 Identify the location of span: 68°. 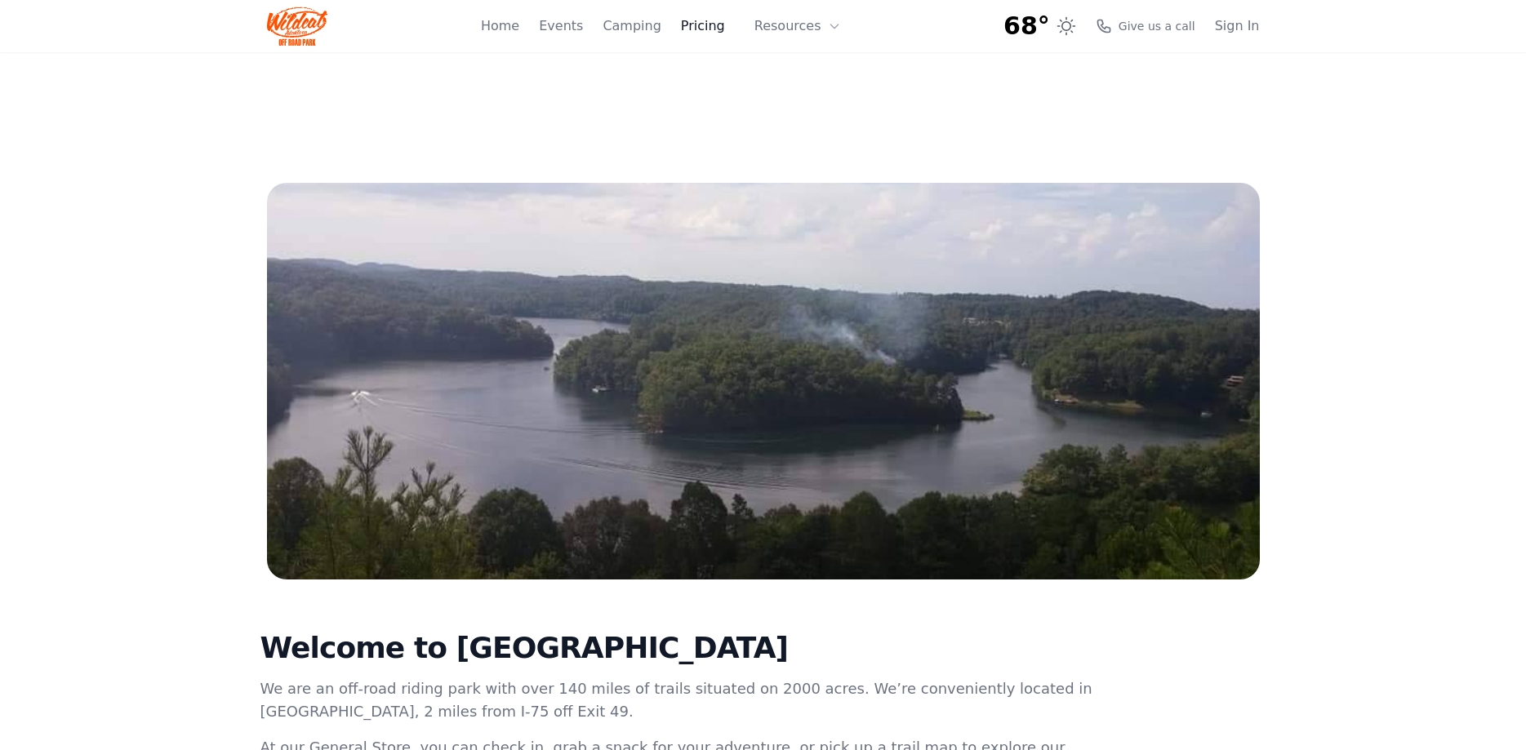
(1026, 26).